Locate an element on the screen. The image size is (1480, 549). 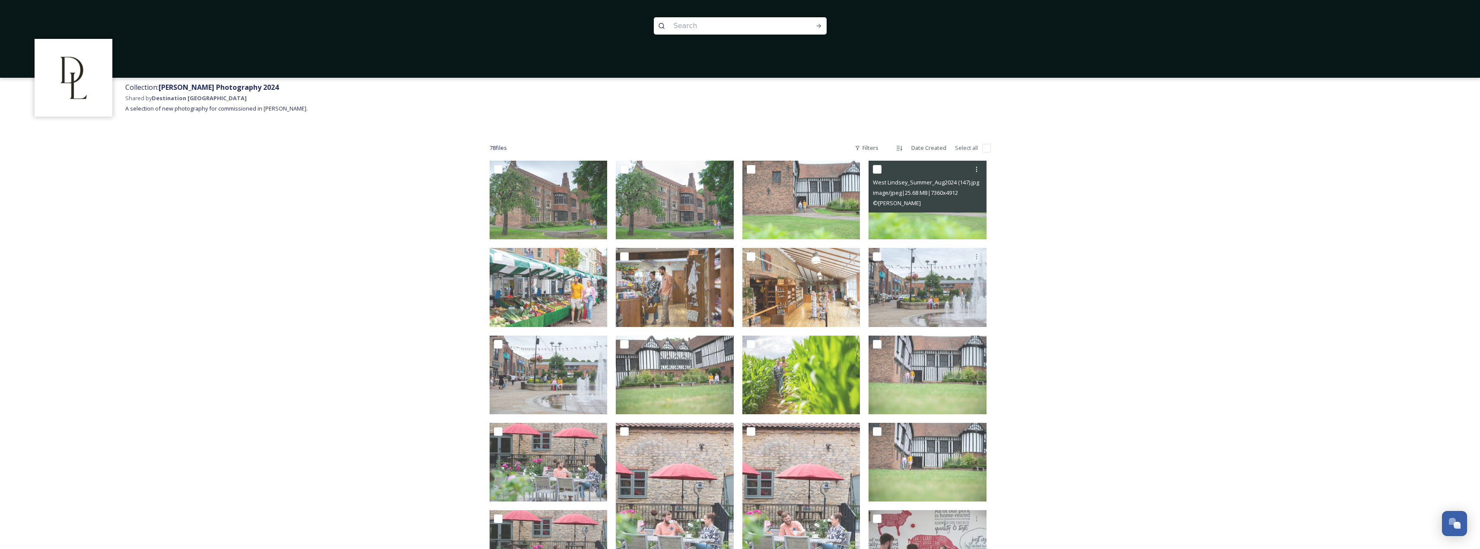
button: Open Chat is located at coordinates (1454, 524).